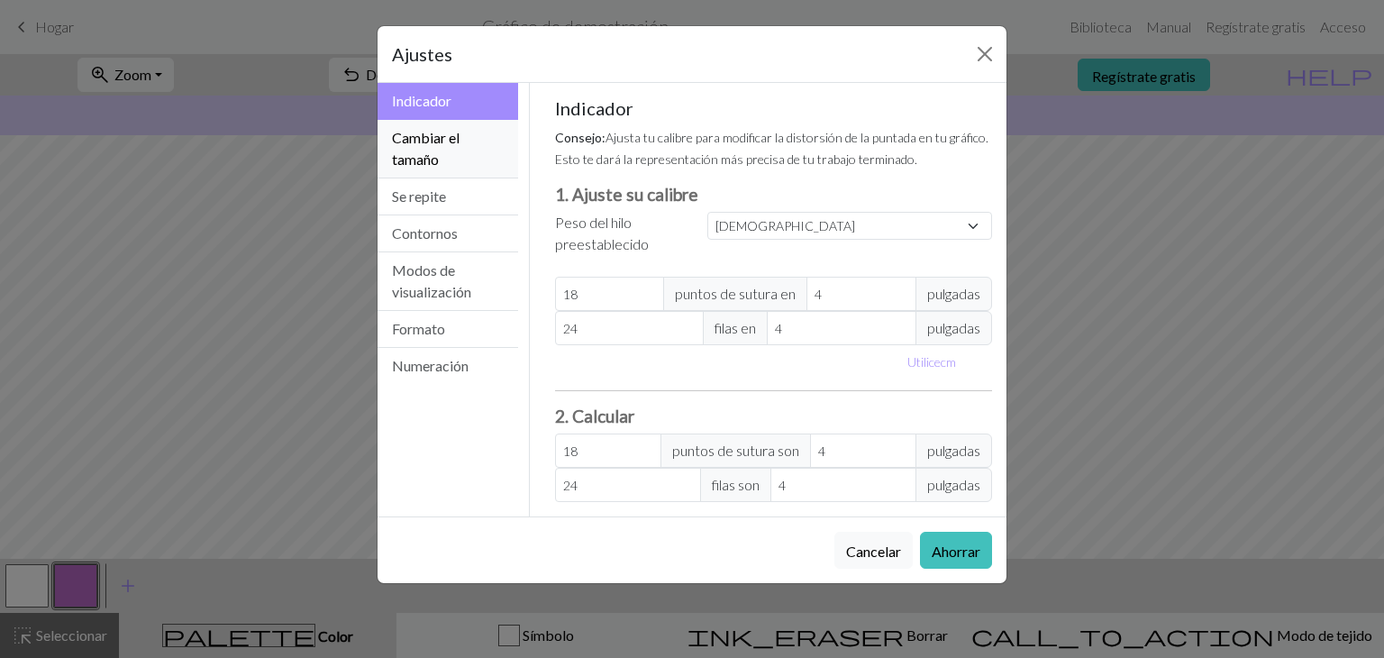  What do you see at coordinates (873, 550) in the screenshot?
I see `button: Cancelar` at bounding box center [873, 550].